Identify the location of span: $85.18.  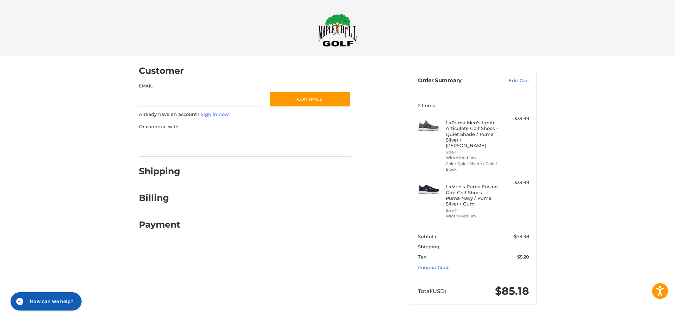
(512, 291).